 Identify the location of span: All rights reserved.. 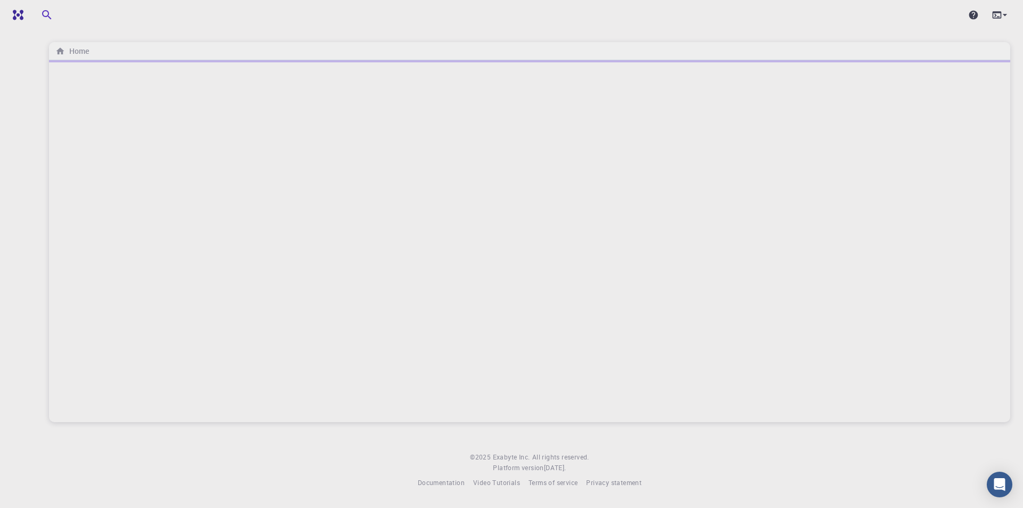
(561, 457).